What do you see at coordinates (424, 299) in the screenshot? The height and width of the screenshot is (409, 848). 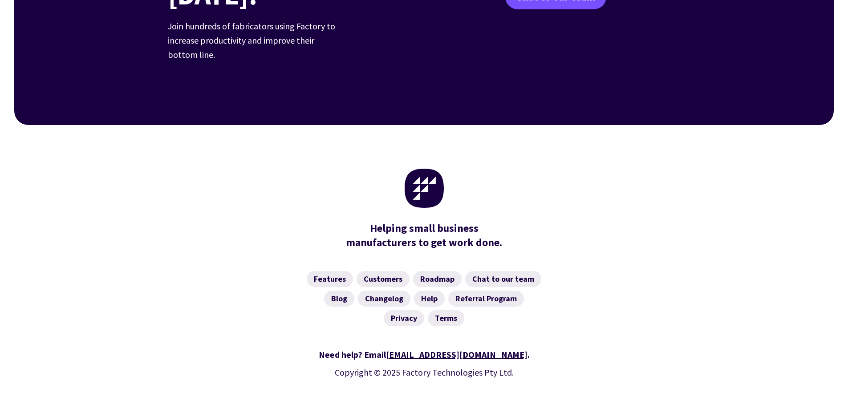 I see `nav: Footer Navigation` at bounding box center [424, 299].